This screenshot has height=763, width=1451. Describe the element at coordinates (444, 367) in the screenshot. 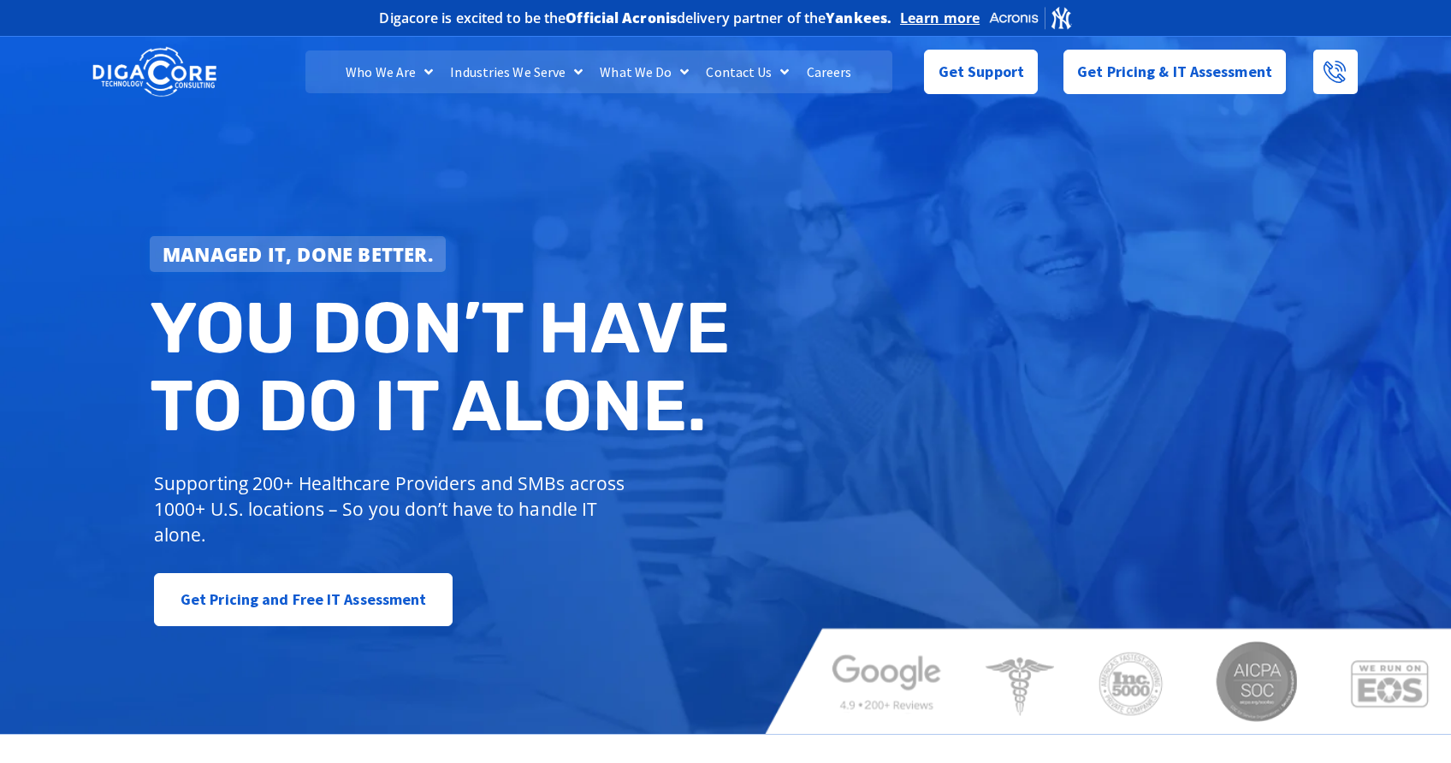

I see `h2: You don’t have to do IT alone.` at that location.